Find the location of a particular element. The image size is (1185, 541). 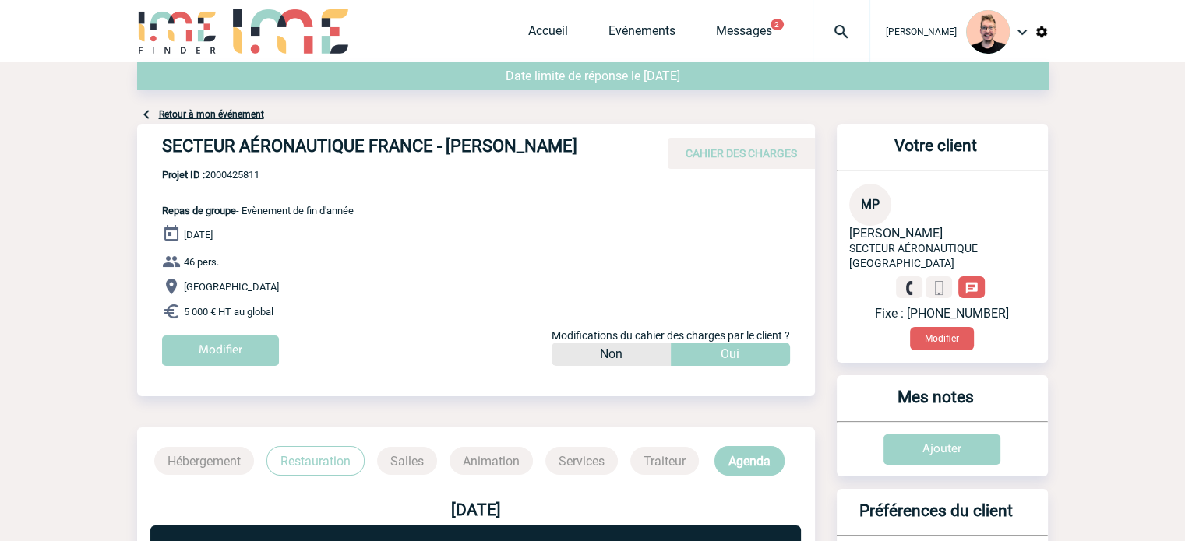

b: Projet ID : is located at coordinates (183, 175).